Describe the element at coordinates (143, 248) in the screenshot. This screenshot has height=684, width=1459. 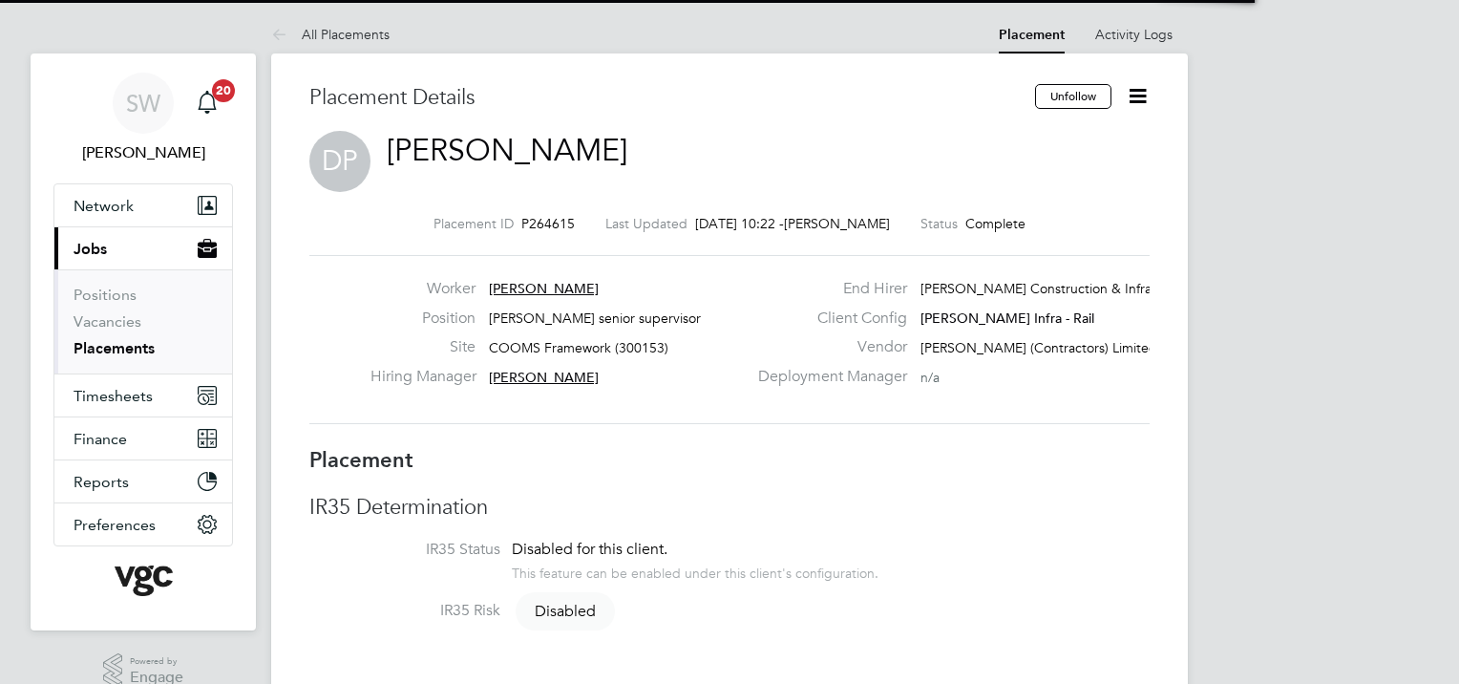
I see `button: Jobs` at that location.